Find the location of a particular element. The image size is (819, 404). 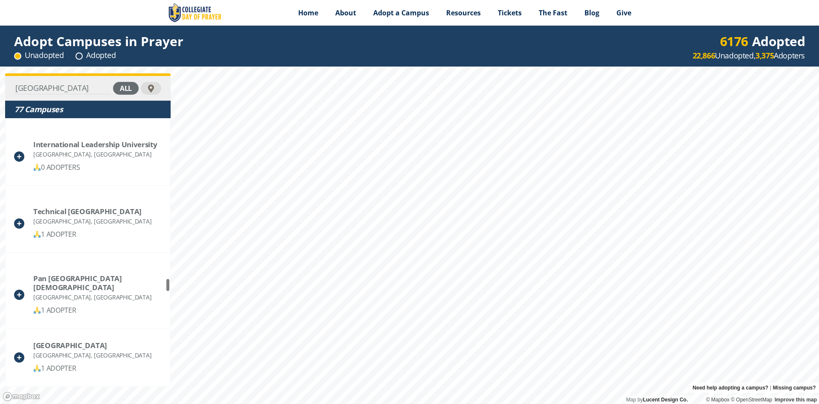

div: Pan Africa Christian University is located at coordinates (97, 283).